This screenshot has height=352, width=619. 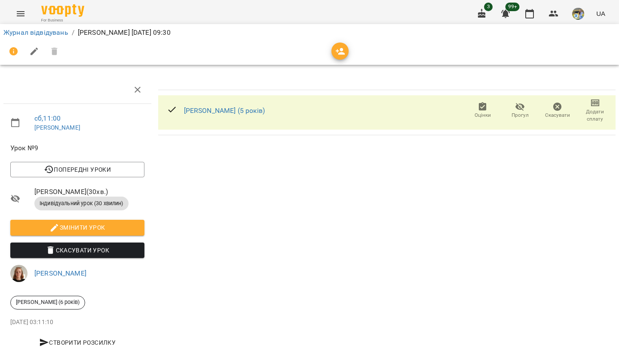 I want to click on span: 99+, so click(x=512, y=7).